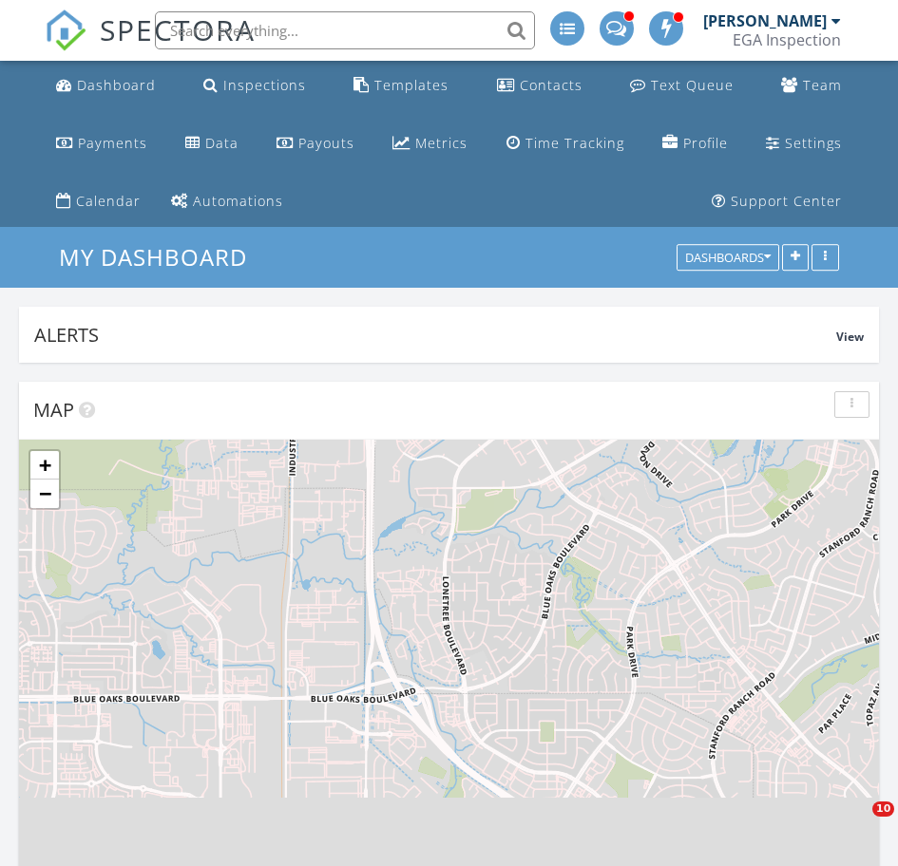 The height and width of the screenshot is (866, 898). Describe the element at coordinates (811, 85) in the screenshot. I see `a: Team` at that location.